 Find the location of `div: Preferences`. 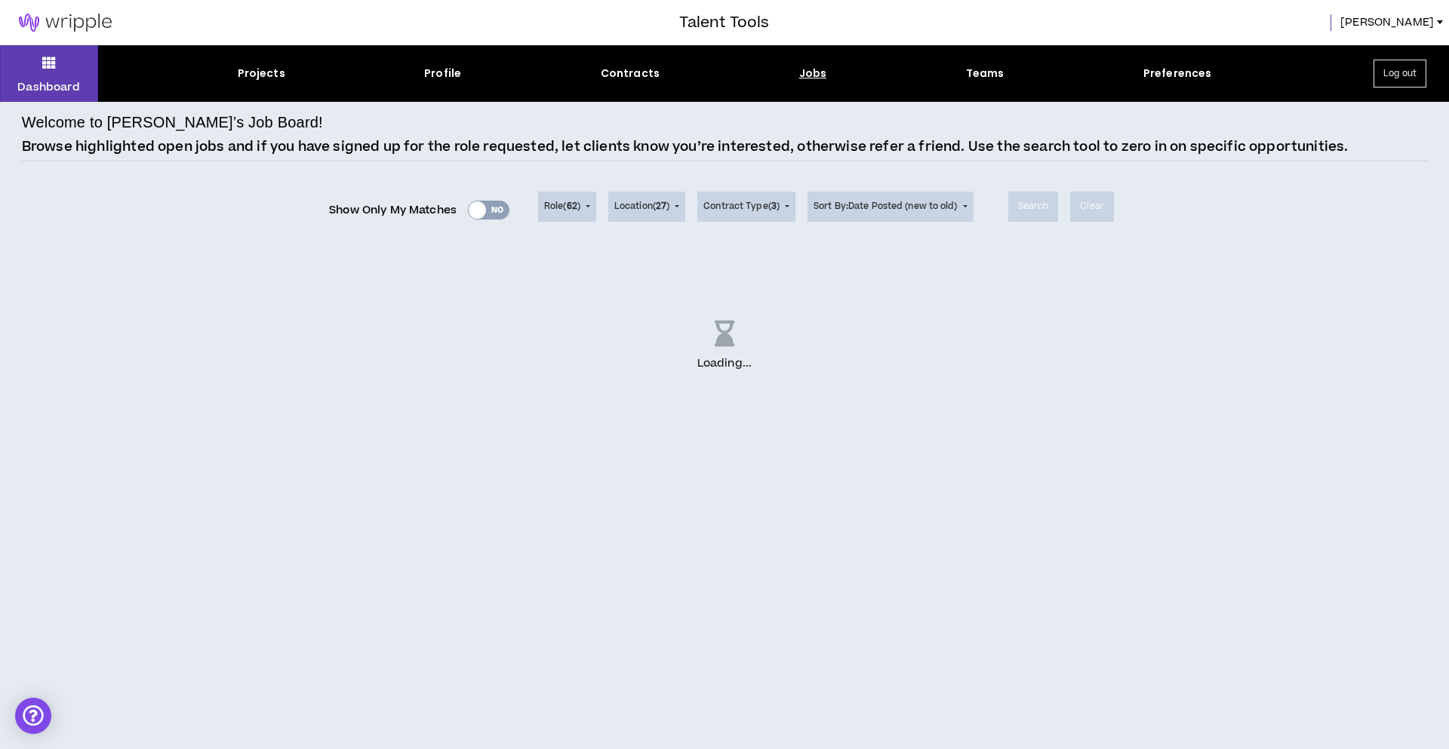

div: Preferences is located at coordinates (1177, 73).